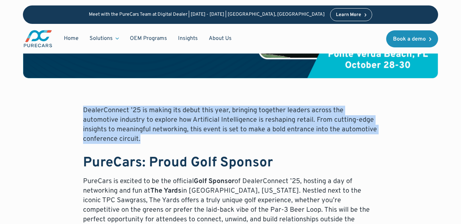 The image size is (461, 224). Describe the element at coordinates (220, 39) in the screenshot. I see `a: About Us` at that location.